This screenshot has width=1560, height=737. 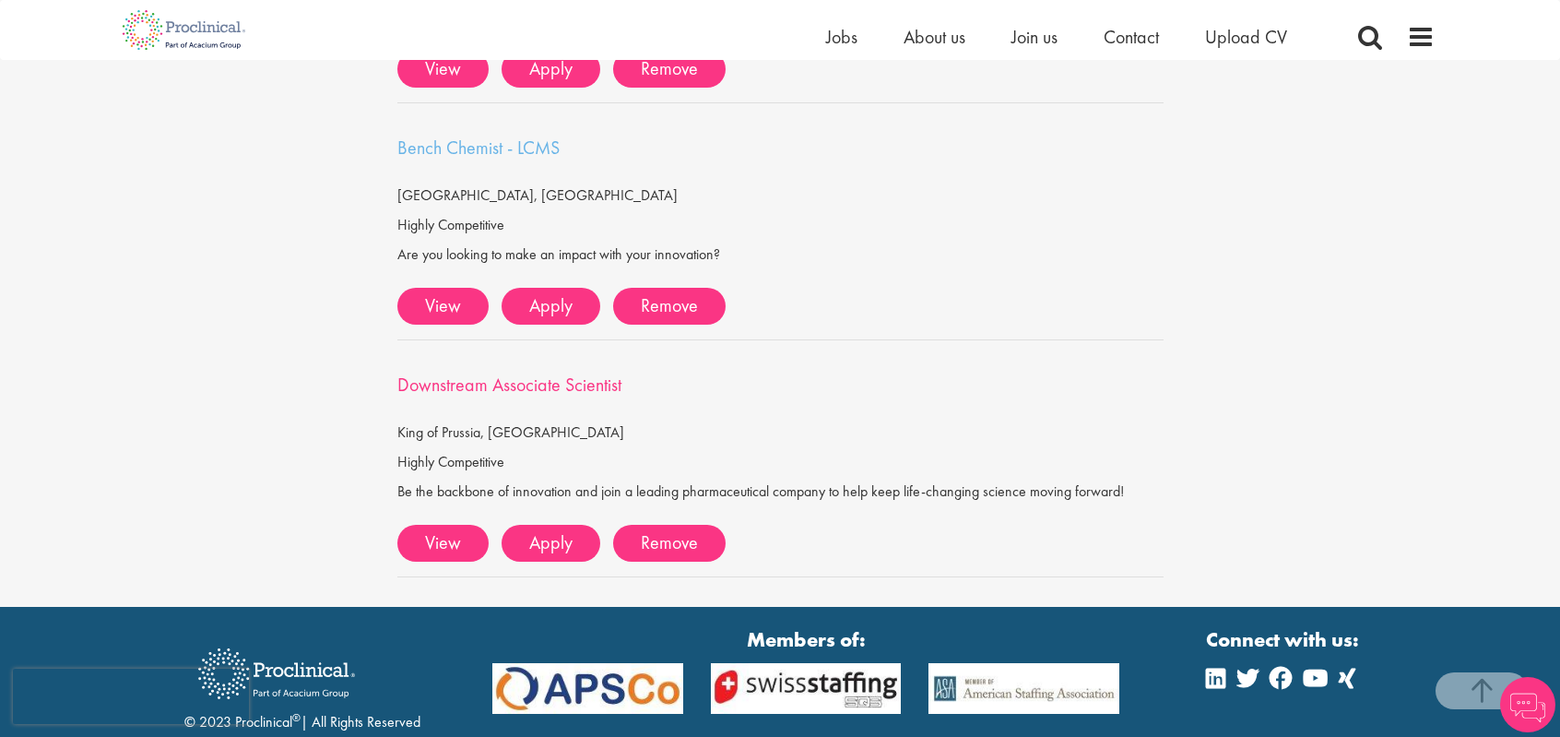 I want to click on span: Bench Chemist - LCMS, so click(x=478, y=148).